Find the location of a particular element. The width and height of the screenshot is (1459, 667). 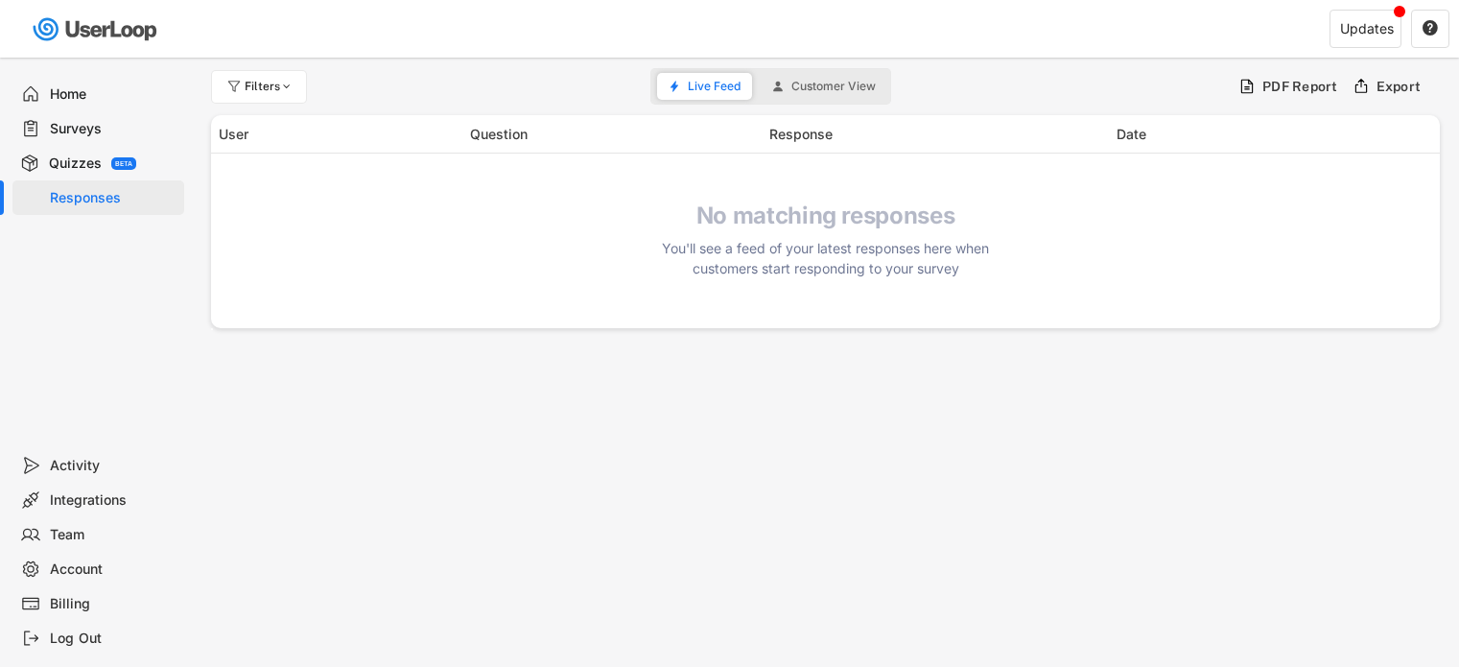

div: Export is located at coordinates (1399, 86).